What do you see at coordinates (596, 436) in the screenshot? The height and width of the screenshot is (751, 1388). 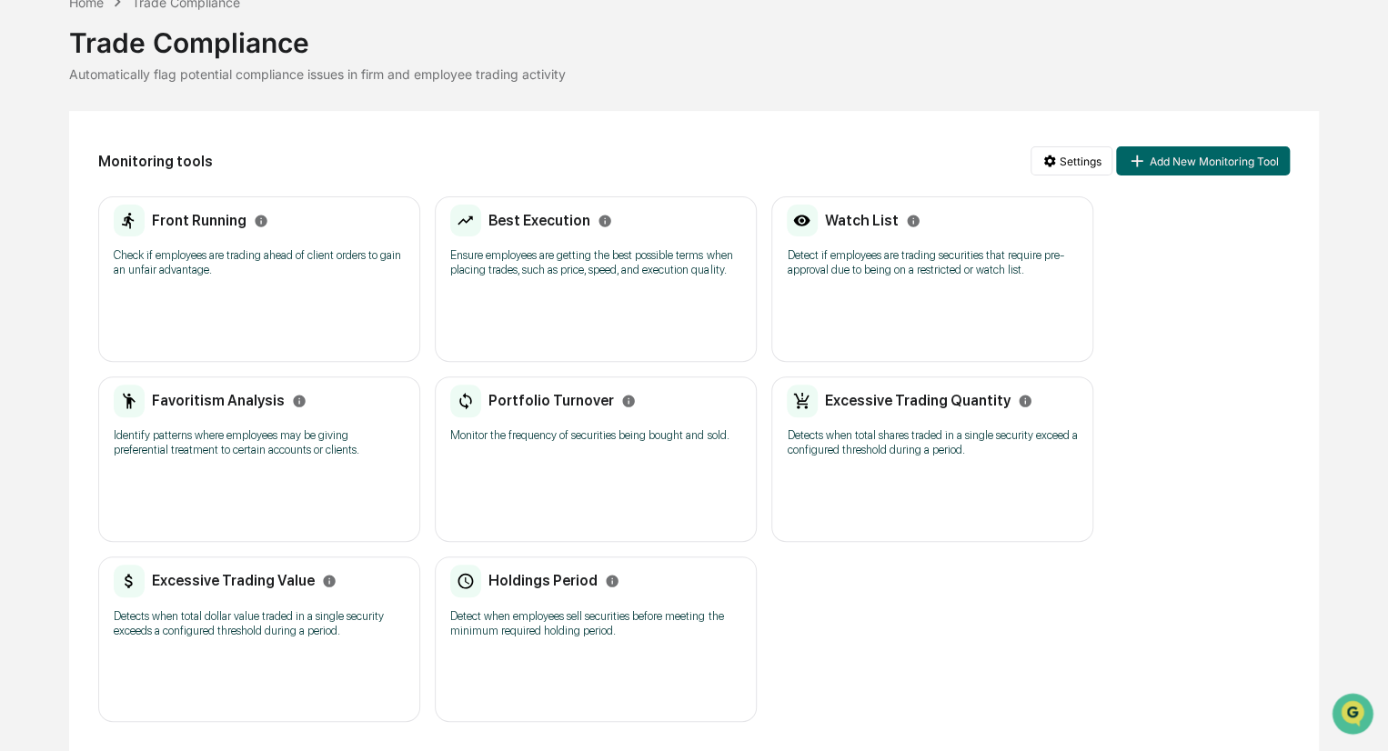 I see `p: Monitor the frequency of securities being bought and sold.` at bounding box center [596, 436].